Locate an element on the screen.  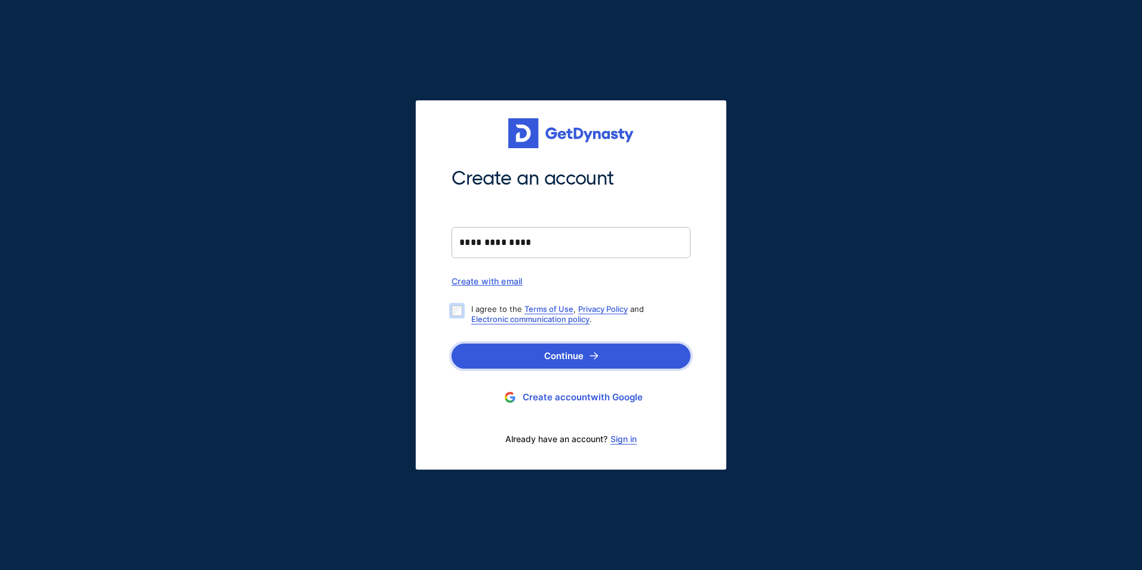
button: Continue is located at coordinates (571, 356).